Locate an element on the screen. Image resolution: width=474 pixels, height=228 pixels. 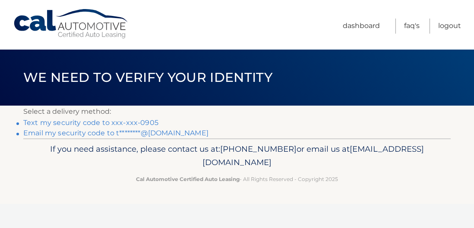
strong: Cal Automotive Certified Auto Leasing is located at coordinates (188, 179).